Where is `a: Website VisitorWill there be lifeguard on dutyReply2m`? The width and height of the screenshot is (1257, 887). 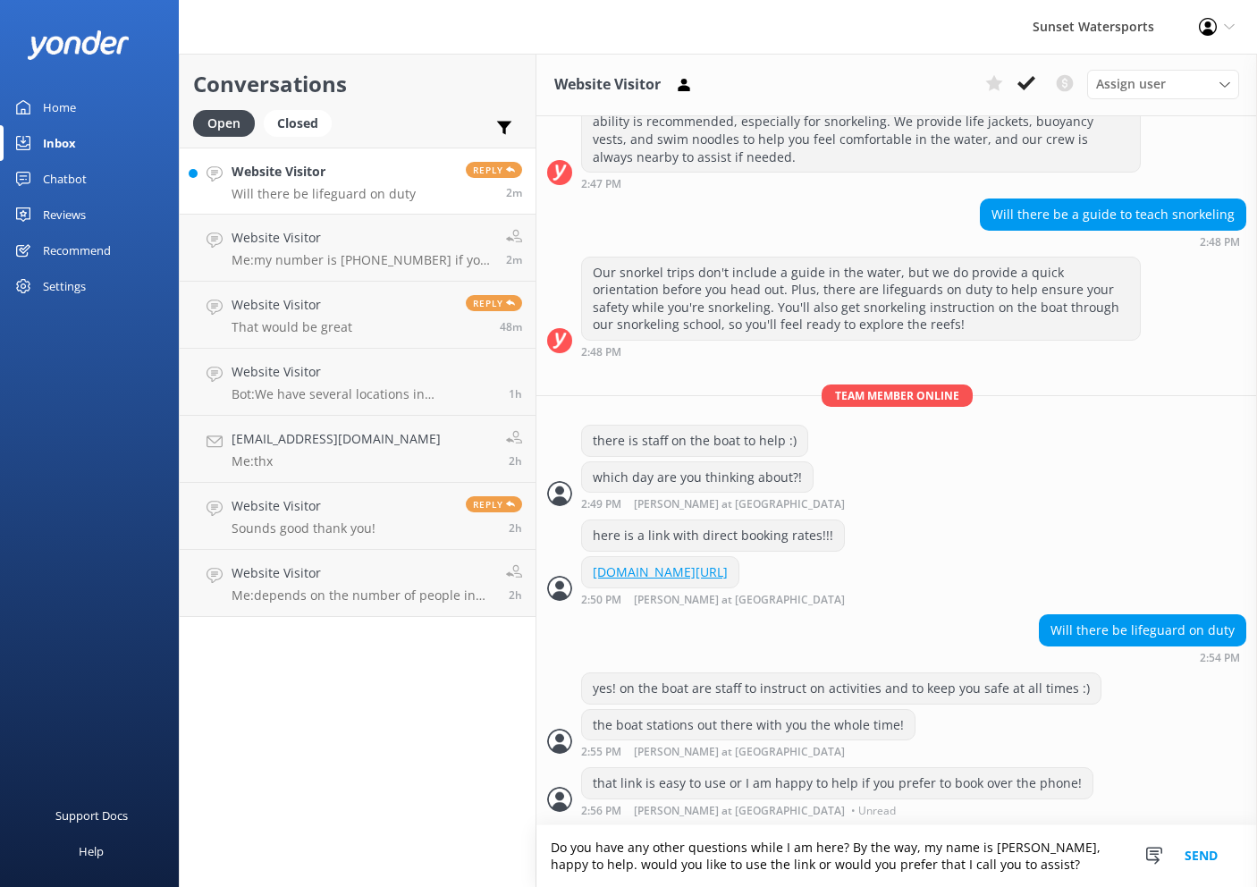
a: Website VisitorWill there be lifeguard on dutyReply2m is located at coordinates (358, 181).